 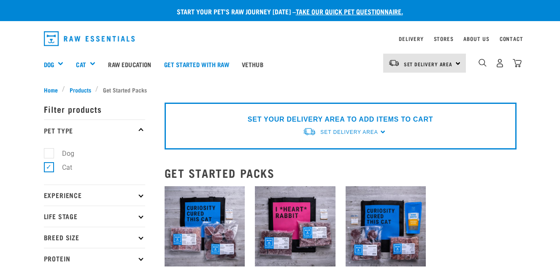 I want to click on a: Contact, so click(x=511, y=38).